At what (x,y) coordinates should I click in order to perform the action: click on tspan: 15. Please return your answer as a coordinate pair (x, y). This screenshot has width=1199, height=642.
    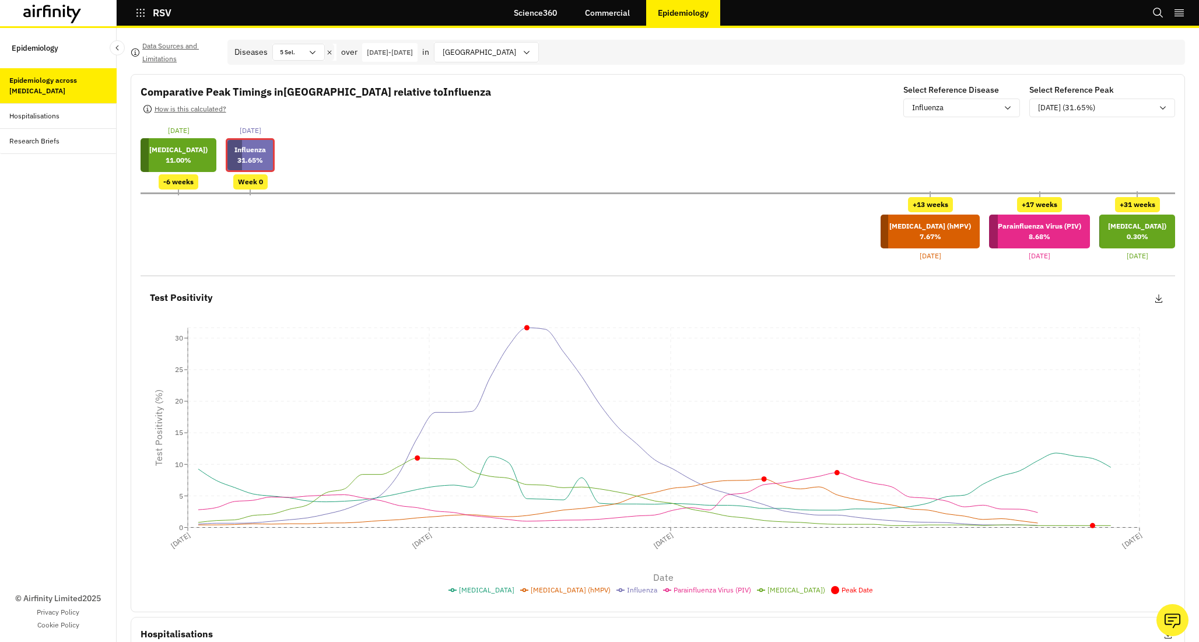
    Looking at the image, I should click on (179, 432).